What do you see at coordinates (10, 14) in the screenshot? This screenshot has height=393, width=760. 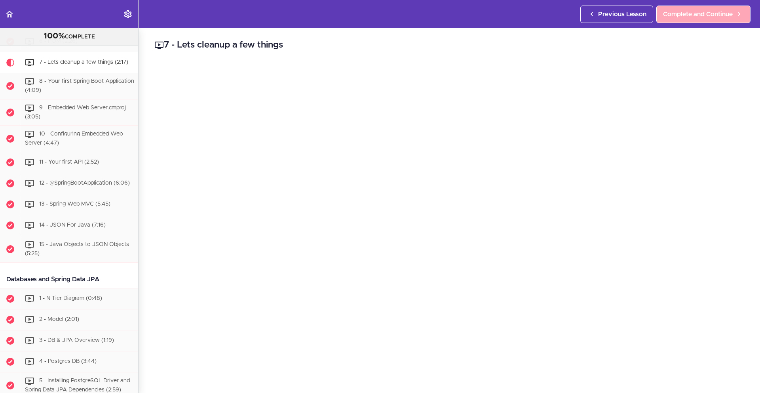 I see `svg: Back to course curriculum` at bounding box center [10, 14].